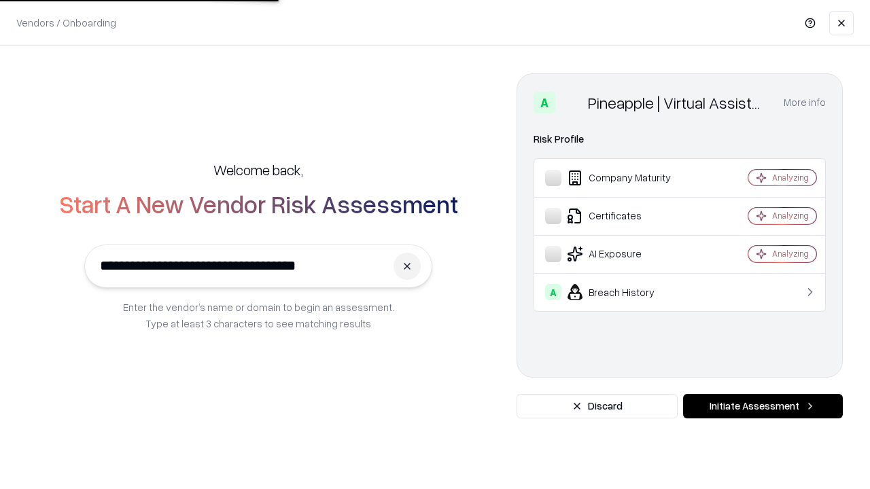 The image size is (870, 489). Describe the element at coordinates (763, 407) in the screenshot. I see `button: Initiate Assessment` at that location.